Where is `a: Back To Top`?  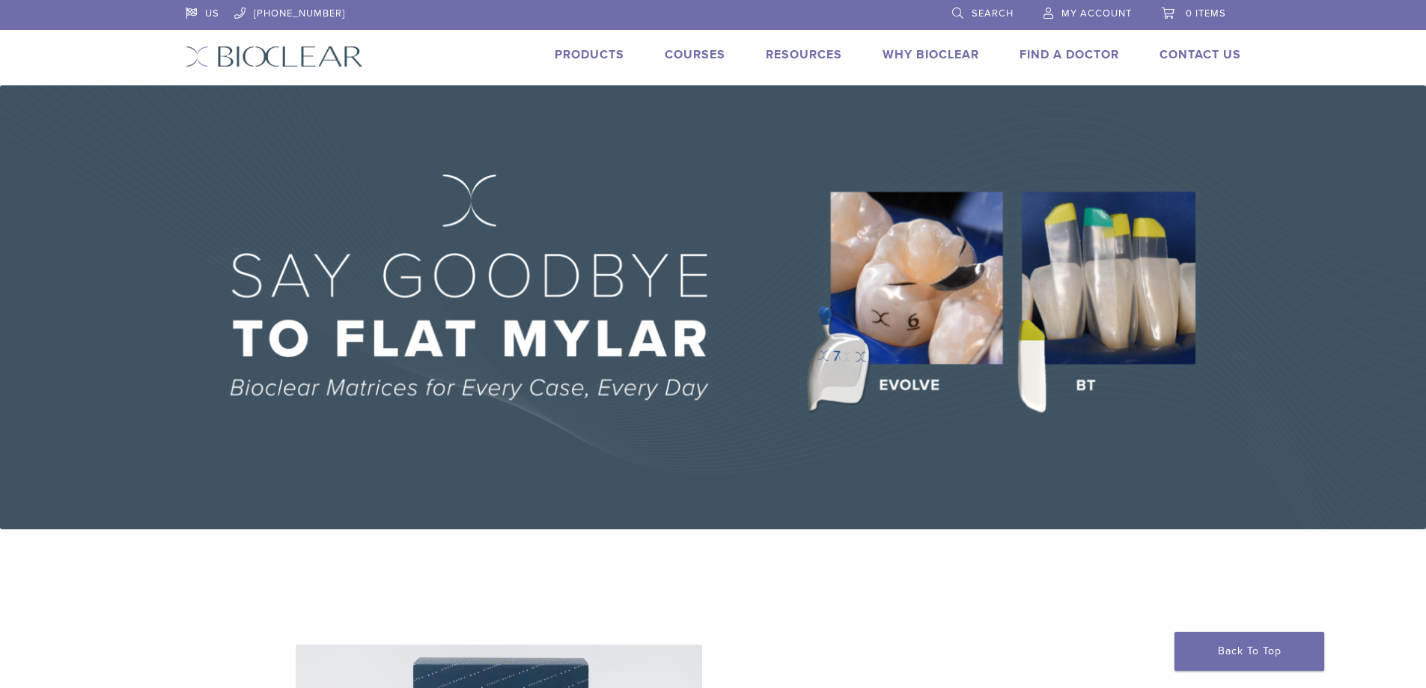 a: Back To Top is located at coordinates (1249, 651).